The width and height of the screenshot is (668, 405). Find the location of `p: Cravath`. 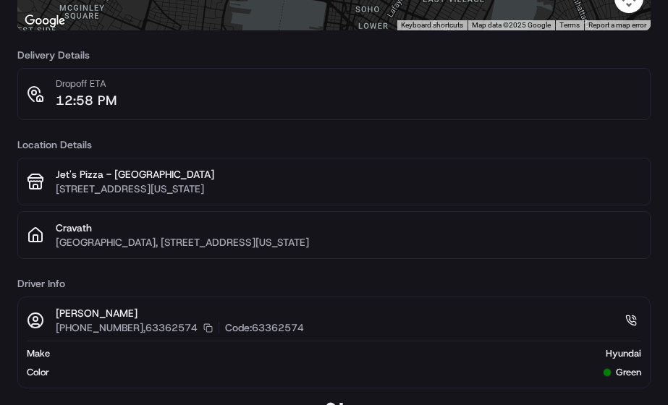

p: Cravath is located at coordinates (348, 228).